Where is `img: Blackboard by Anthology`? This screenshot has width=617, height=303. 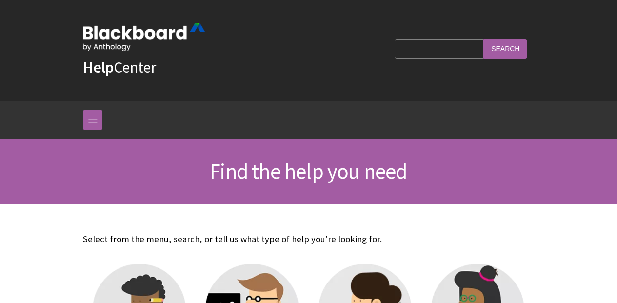
img: Blackboard by Anthology is located at coordinates (144, 37).